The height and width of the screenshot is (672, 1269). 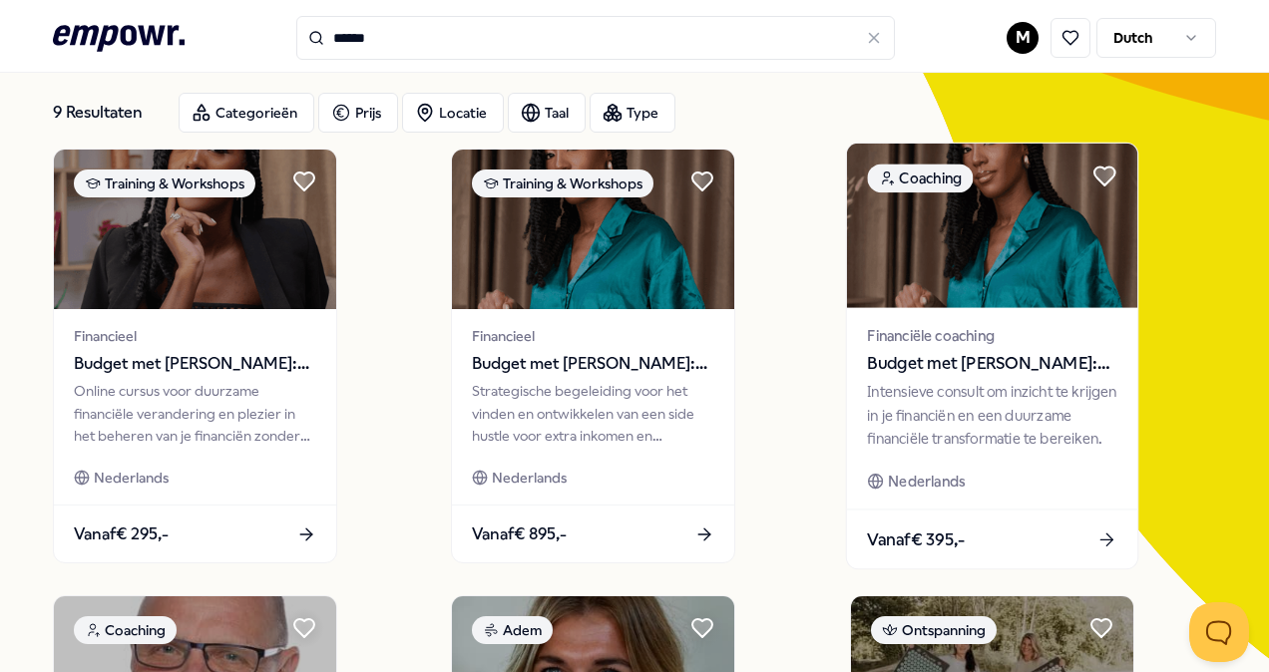 What do you see at coordinates (547, 113) in the screenshot?
I see `div: Taal` at bounding box center [547, 113].